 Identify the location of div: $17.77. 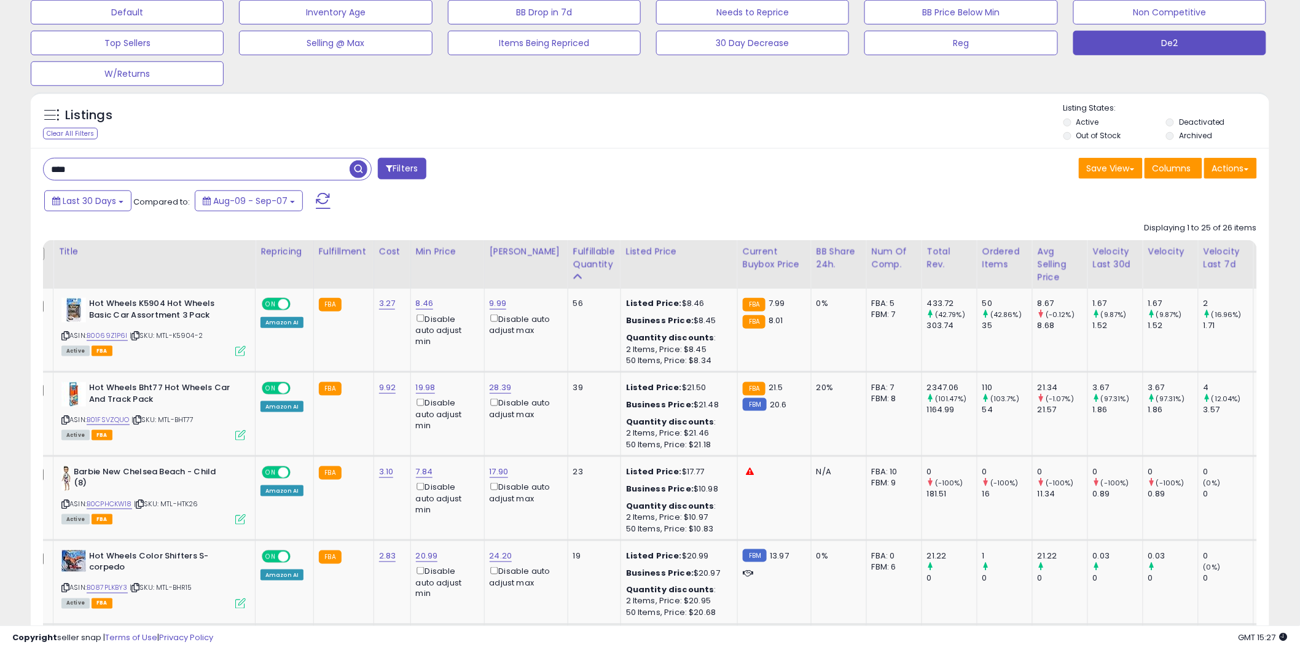
(677, 472).